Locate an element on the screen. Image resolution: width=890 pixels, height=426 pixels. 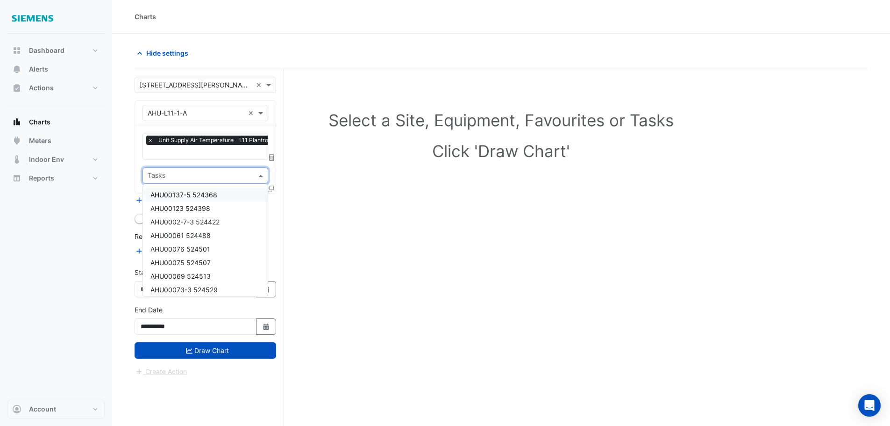
label: Reference Lines is located at coordinates (159, 236).